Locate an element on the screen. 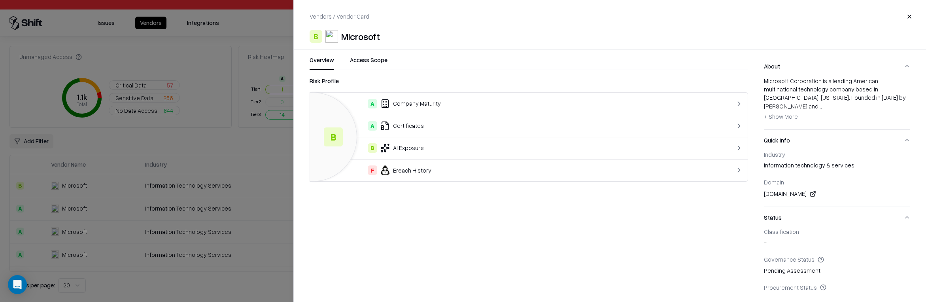  div: About is located at coordinates (837, 103).